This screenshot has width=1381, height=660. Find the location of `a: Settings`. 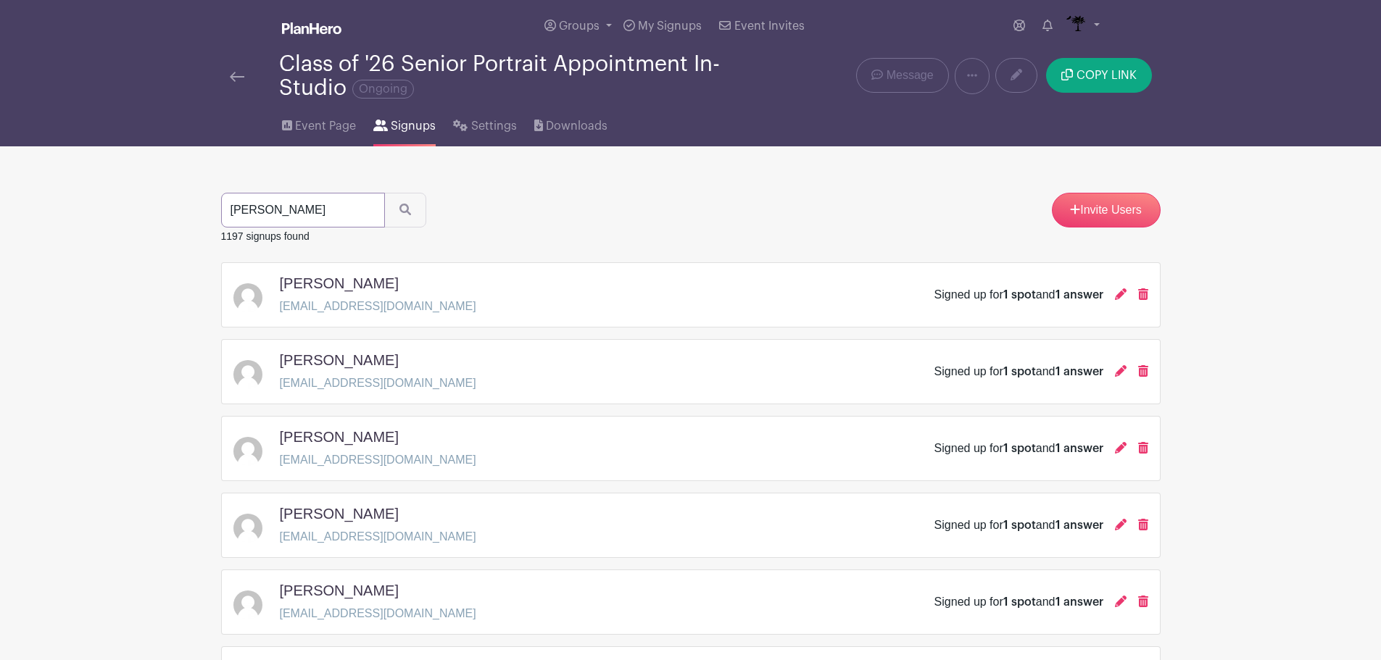

a: Settings is located at coordinates (484, 123).